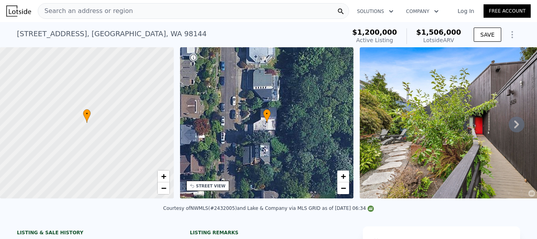 The width and height of the screenshot is (537, 239). Describe the element at coordinates (488, 35) in the screenshot. I see `button: SAVE` at that location.